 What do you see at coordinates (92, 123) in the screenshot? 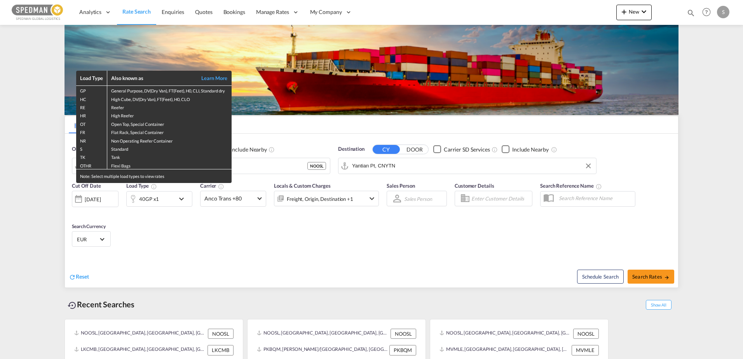
I see `td: OT` at bounding box center [92, 123].